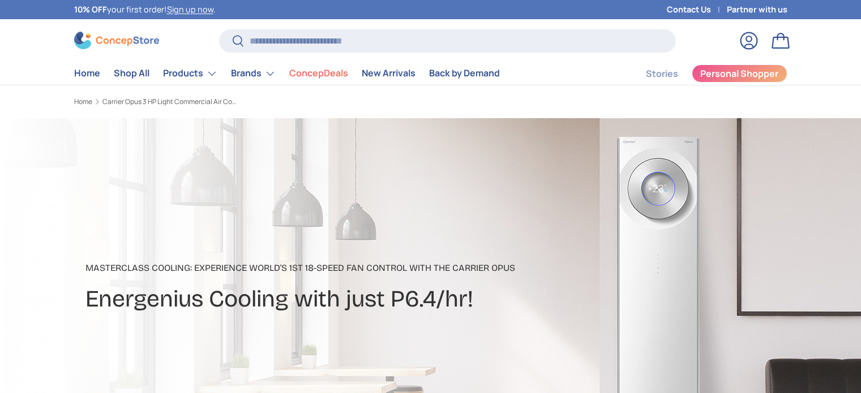 The width and height of the screenshot is (861, 393). I want to click on h2: Energenius Cooling with just P6.4/hr!, so click(300, 299).